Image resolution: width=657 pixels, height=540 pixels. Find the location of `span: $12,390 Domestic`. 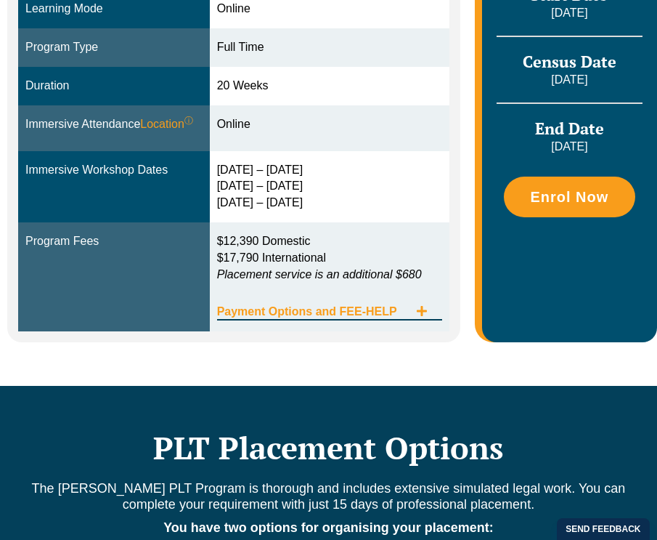

span: $12,390 Domestic is located at coordinates (264, 240).